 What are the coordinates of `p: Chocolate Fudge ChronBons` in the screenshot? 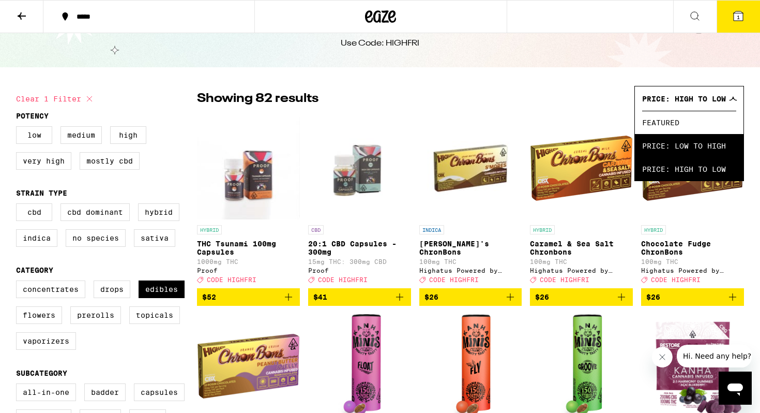 It's located at (692, 248).